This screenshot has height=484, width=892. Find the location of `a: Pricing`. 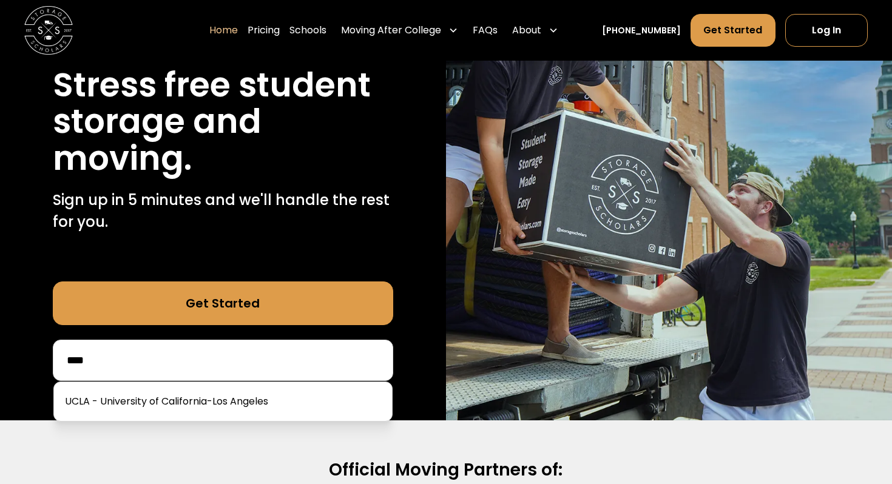

a: Pricing is located at coordinates (263, 30).